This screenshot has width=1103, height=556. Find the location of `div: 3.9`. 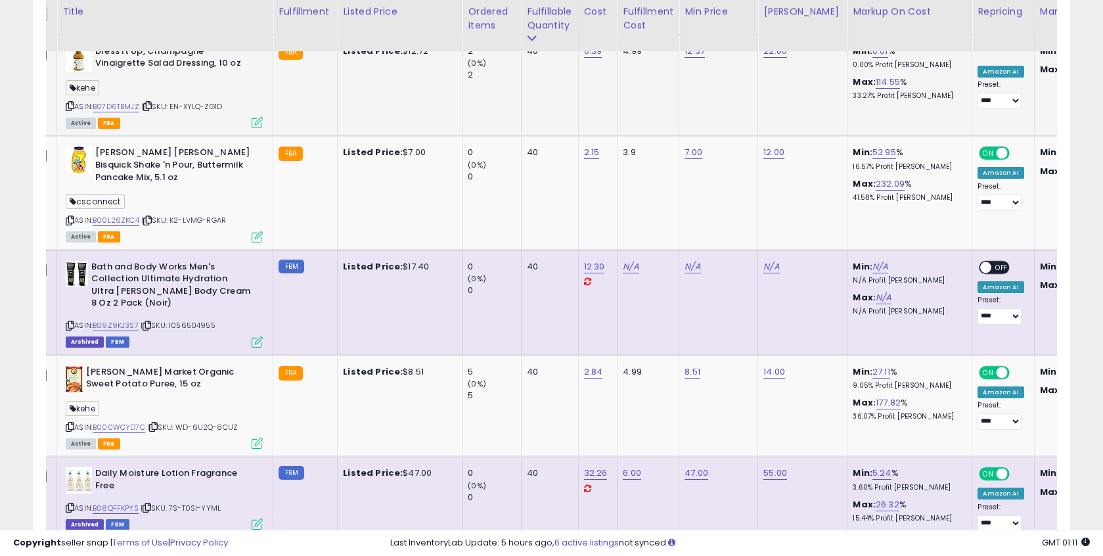

div: 3.9 is located at coordinates (646, 152).